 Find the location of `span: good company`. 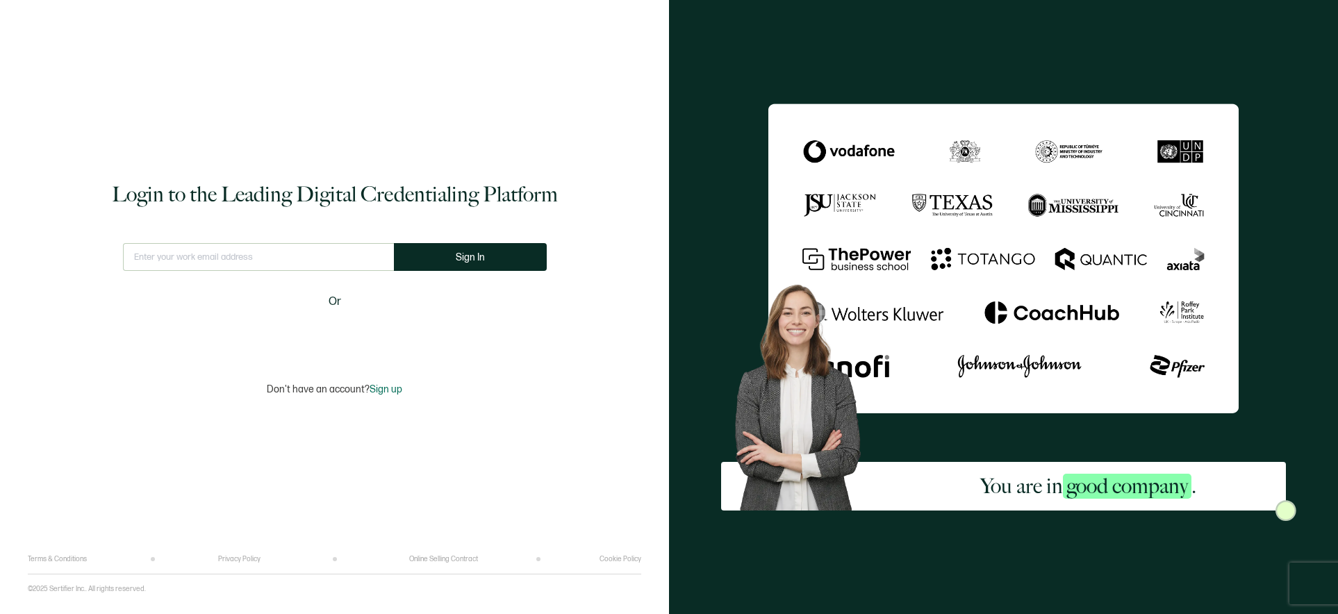

span: good company is located at coordinates (1126, 486).